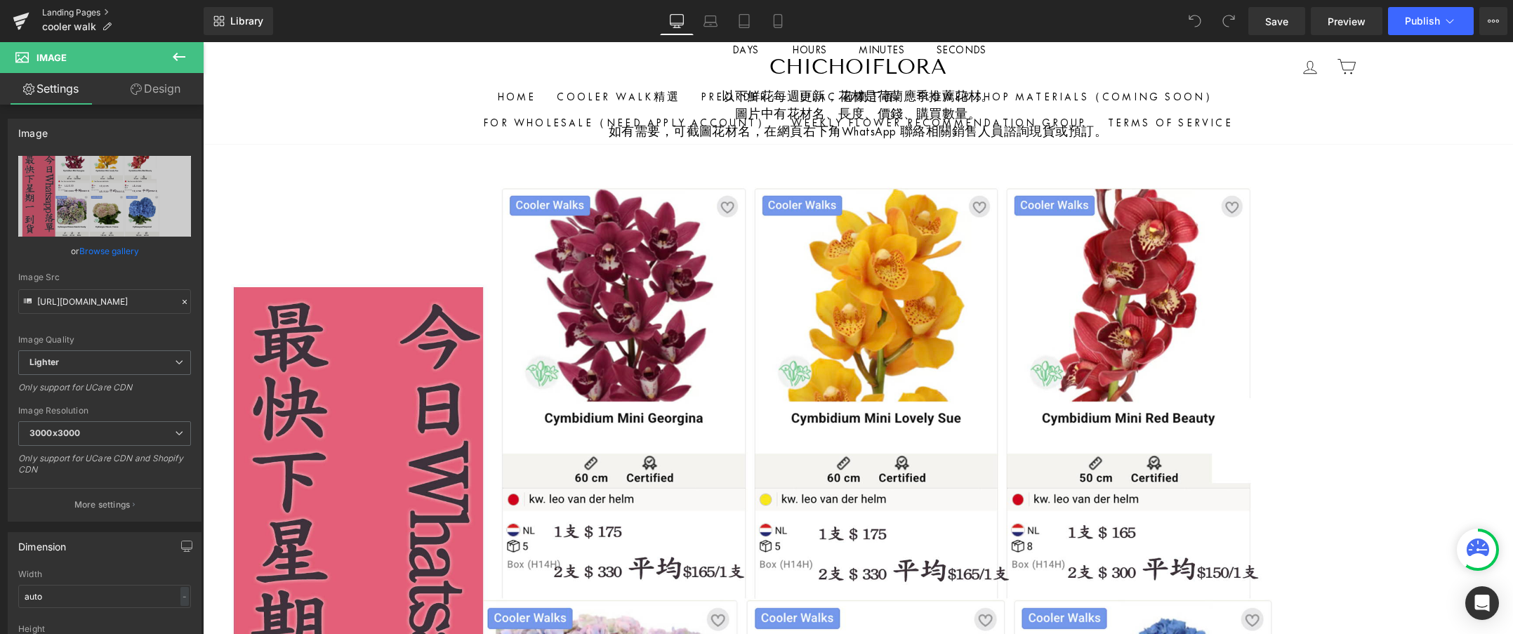  I want to click on div: Image, so click(33, 129).